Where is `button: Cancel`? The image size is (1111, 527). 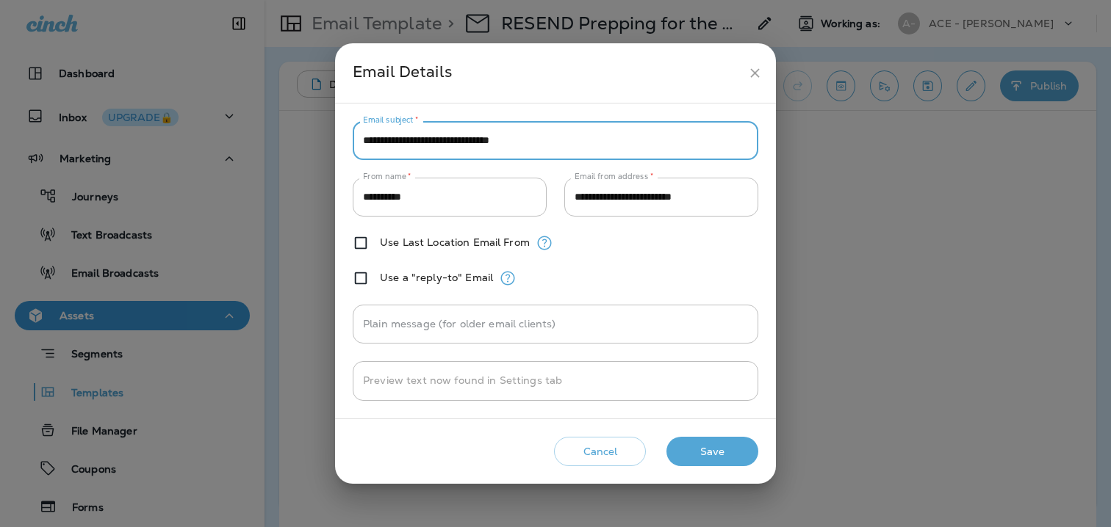 button: Cancel is located at coordinates (599, 452).